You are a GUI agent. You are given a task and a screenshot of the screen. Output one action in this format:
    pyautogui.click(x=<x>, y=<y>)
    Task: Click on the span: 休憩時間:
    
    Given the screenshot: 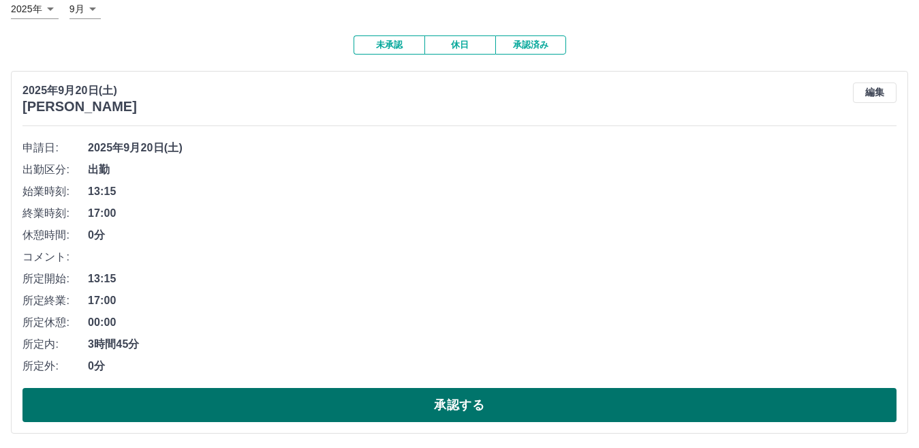 What is the action you would take?
    pyautogui.click(x=55, y=235)
    